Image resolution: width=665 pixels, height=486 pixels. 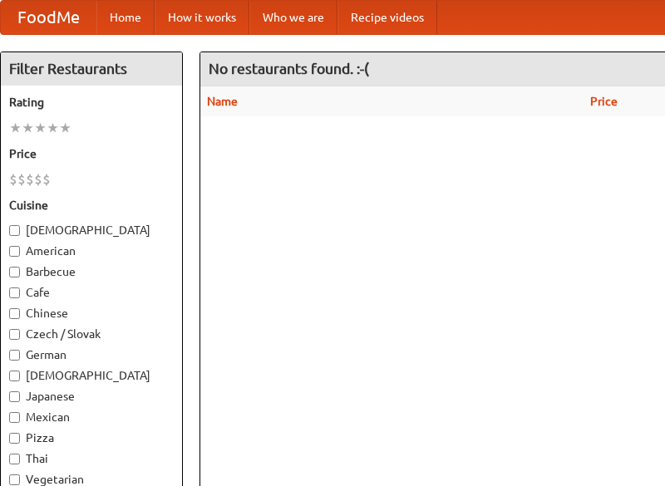 I want to click on a: Price, so click(x=604, y=101).